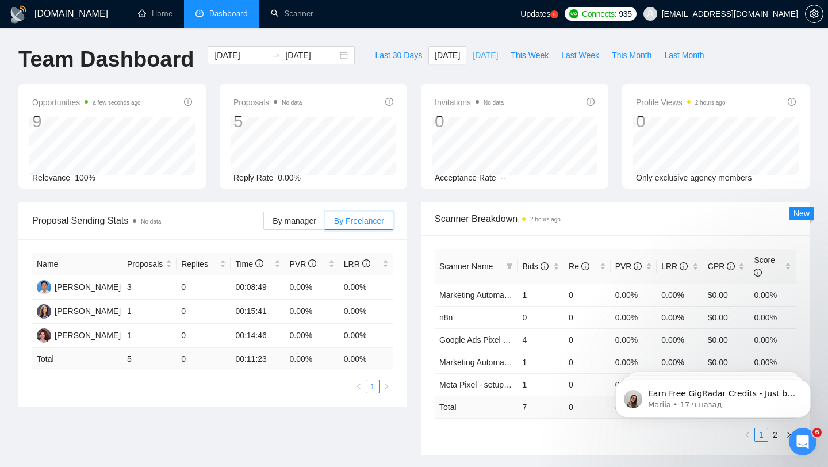 The image size is (828, 467). Describe the element at coordinates (580, 55) in the screenshot. I see `span: Last Week` at that location.